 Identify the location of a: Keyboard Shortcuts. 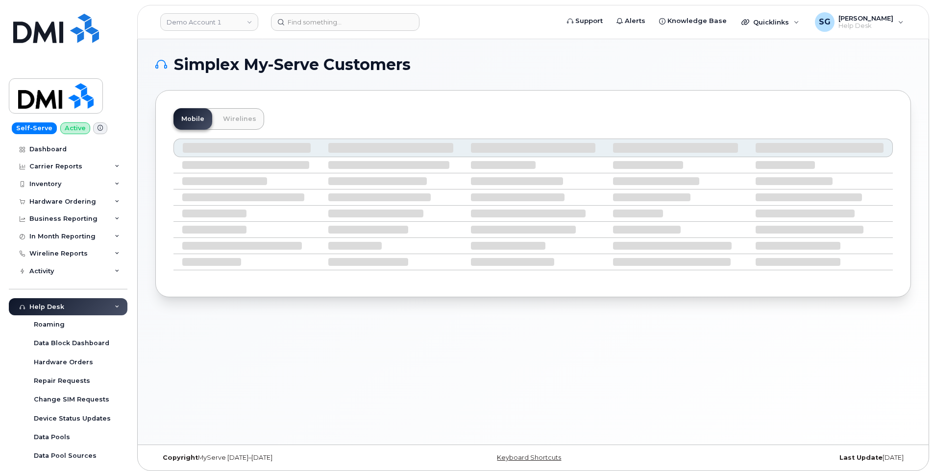
(529, 458).